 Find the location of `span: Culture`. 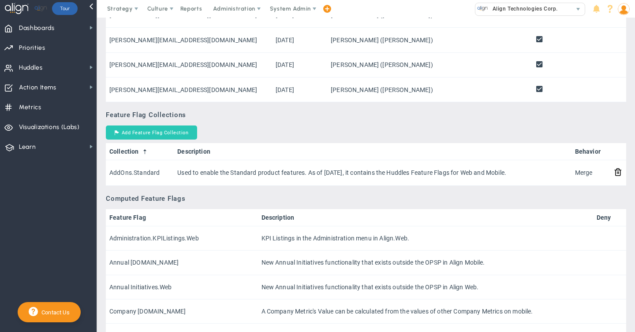

span: Culture is located at coordinates (157, 8).